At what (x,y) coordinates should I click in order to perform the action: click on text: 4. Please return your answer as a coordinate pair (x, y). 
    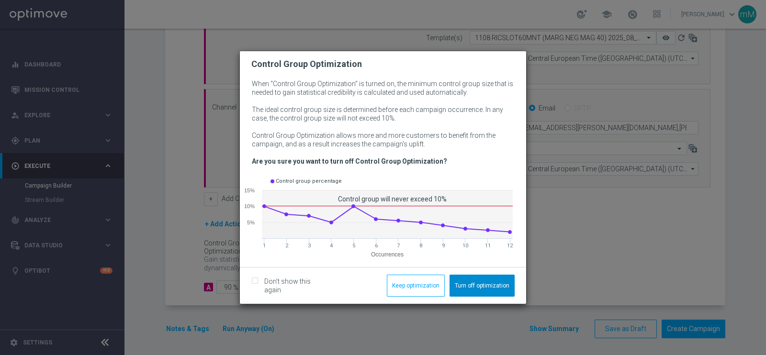
    Looking at the image, I should click on (331, 246).